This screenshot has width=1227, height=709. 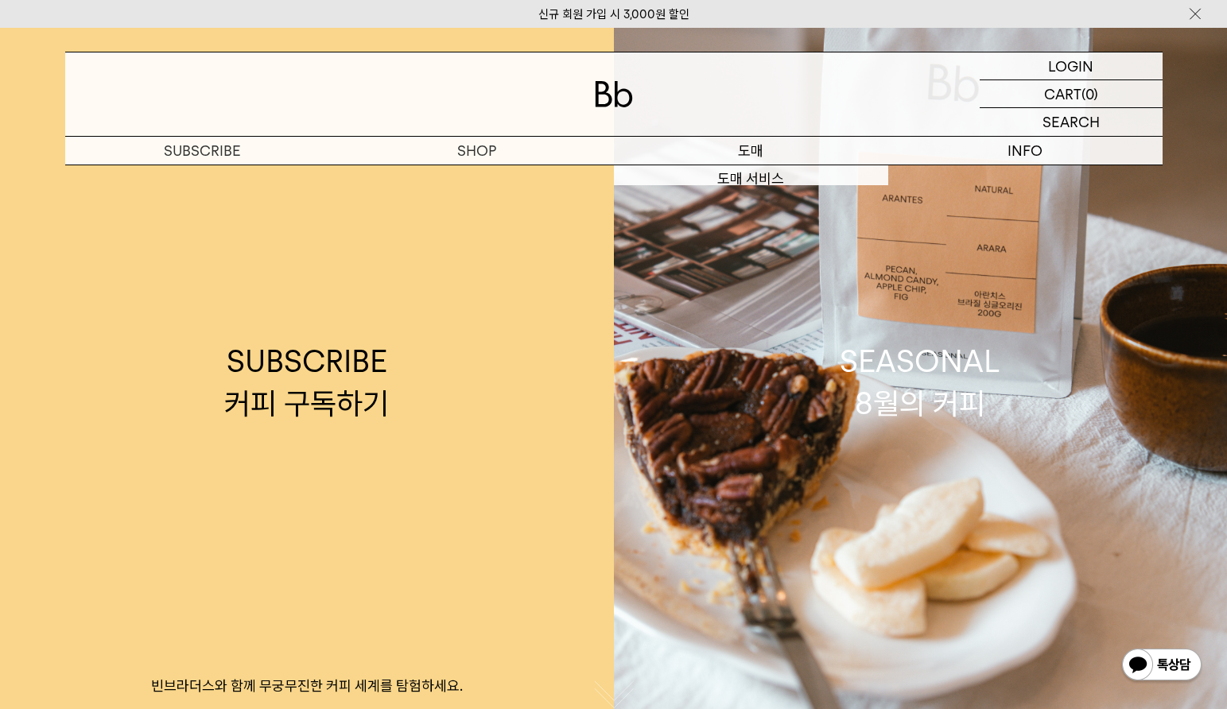 I want to click on a: CART (0), so click(x=1071, y=94).